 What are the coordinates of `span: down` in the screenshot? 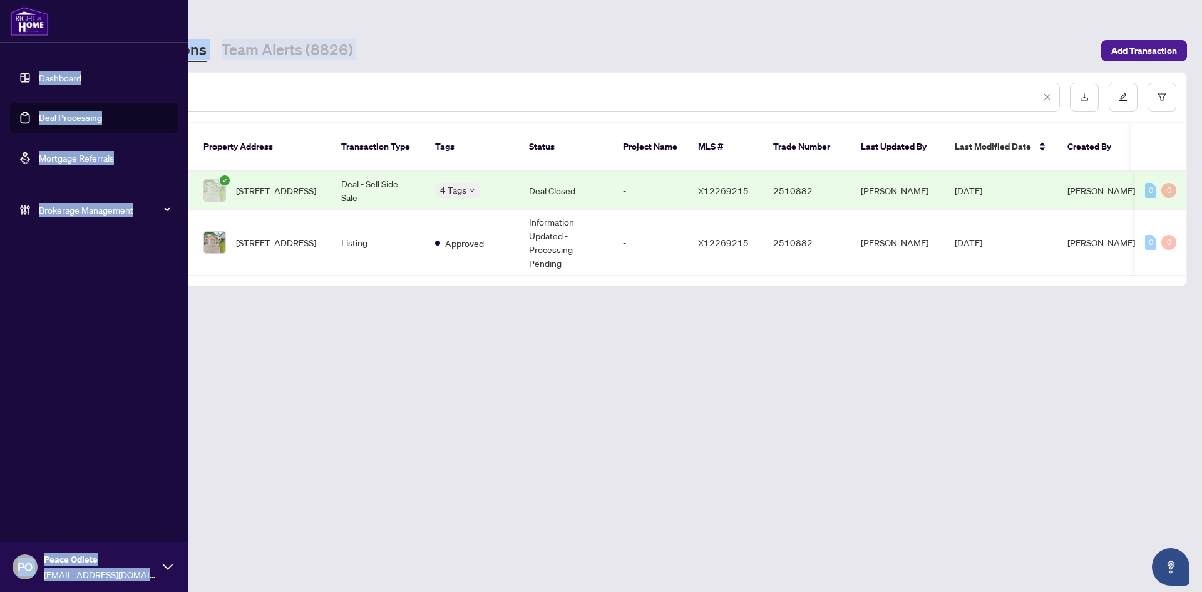 It's located at (472, 190).